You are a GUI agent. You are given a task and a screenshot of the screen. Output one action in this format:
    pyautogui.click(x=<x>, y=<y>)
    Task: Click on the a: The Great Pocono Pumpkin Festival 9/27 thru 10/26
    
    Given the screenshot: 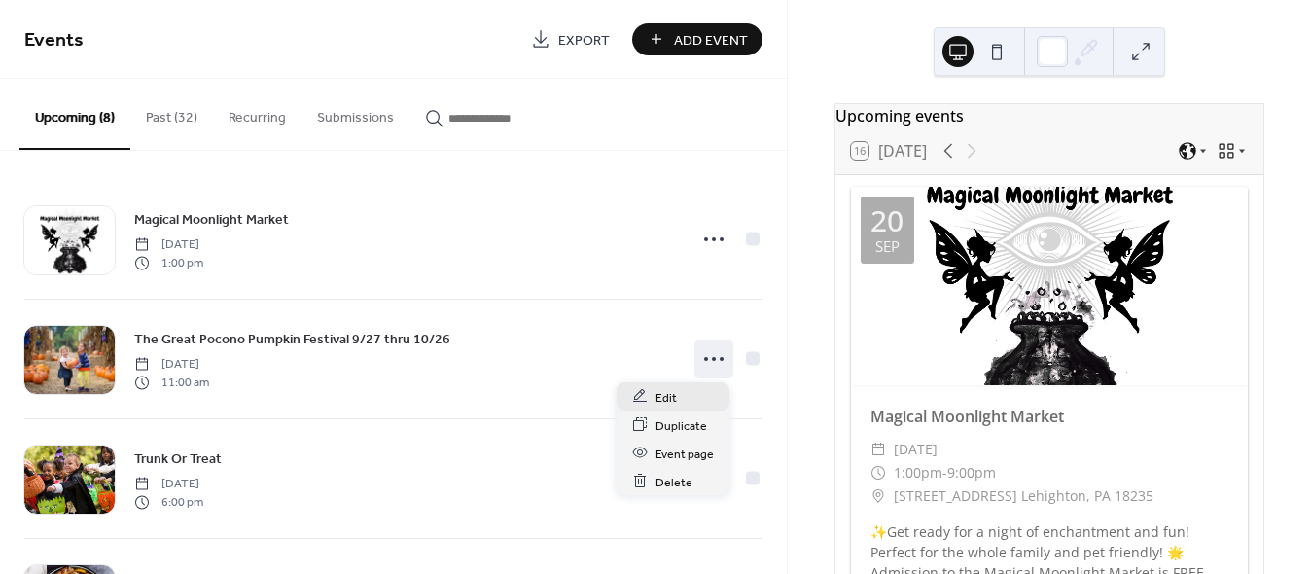 What is the action you would take?
    pyautogui.click(x=292, y=338)
    